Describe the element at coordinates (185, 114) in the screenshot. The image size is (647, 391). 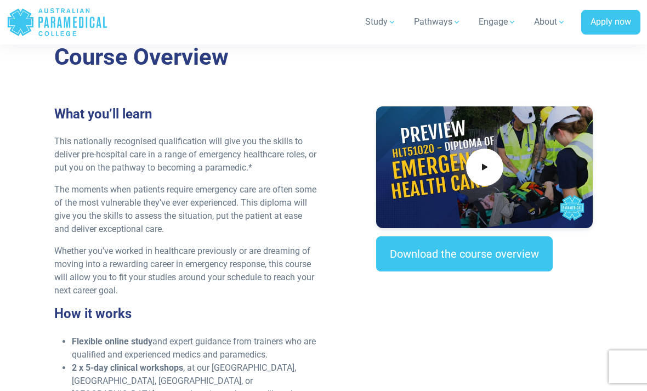
I see `h3: What you’ll learn` at that location.